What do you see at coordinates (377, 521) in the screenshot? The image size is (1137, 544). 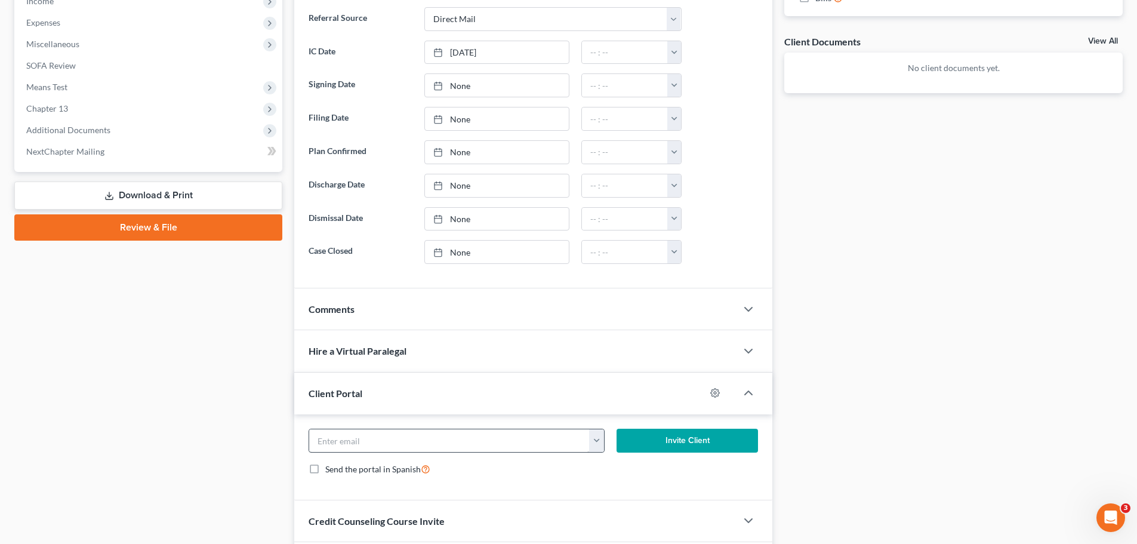 I see `span: Credit Counseling Course Invite` at bounding box center [377, 521].